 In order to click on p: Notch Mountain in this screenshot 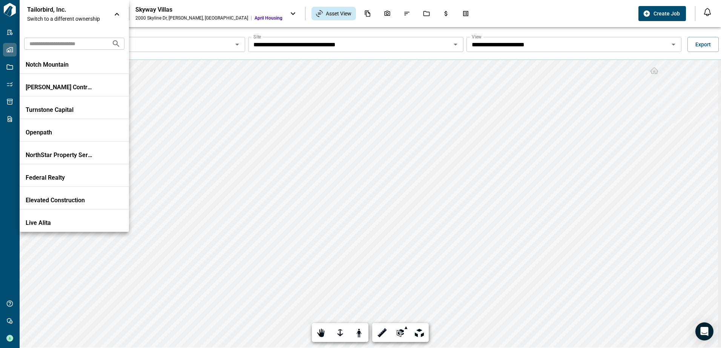, I will do `click(60, 65)`.